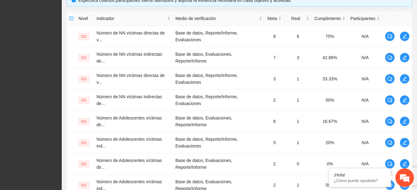 This screenshot has height=190, width=417. What do you see at coordinates (71, 19) in the screenshot?
I see `span: check-square` at bounding box center [71, 19].